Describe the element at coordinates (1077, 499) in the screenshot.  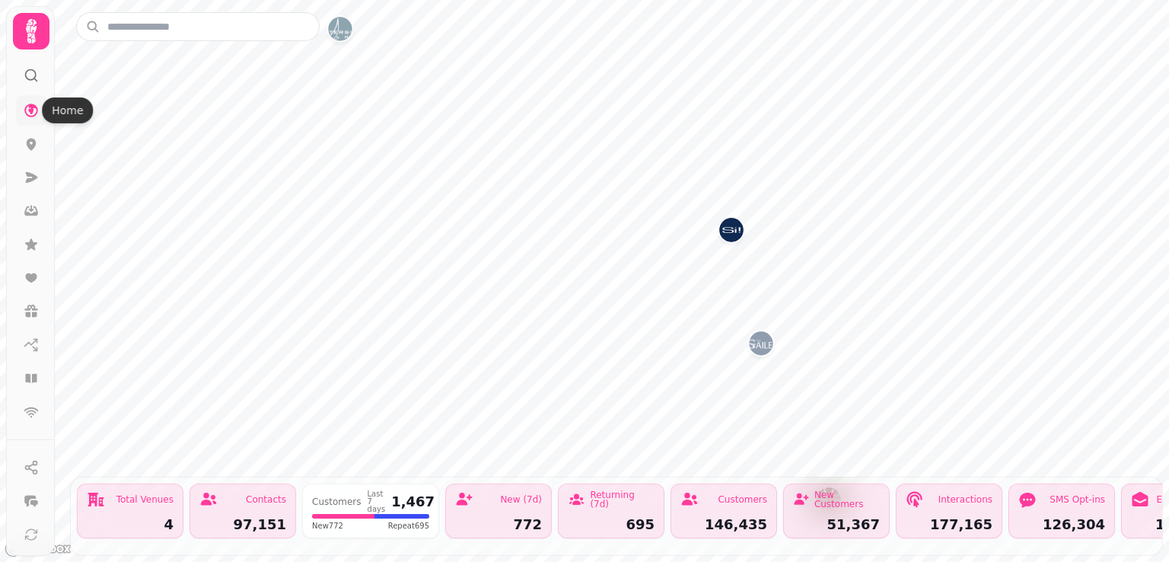
I see `div: SMS Opt-ins` at that location.